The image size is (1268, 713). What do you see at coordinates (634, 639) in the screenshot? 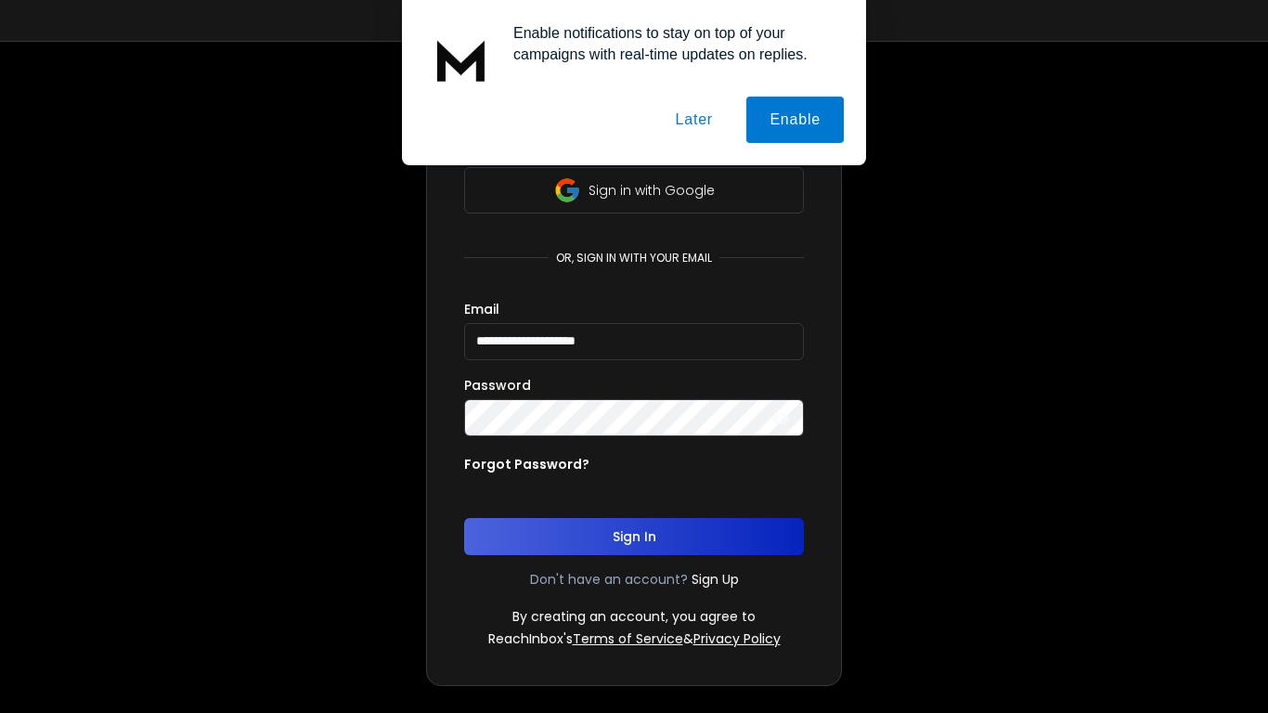
I see `p: ReachInbox's &` at bounding box center [634, 639].